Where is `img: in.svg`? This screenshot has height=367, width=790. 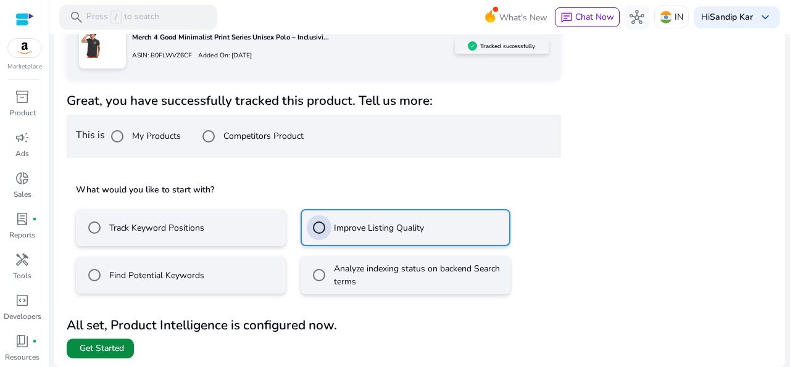 img: in.svg is located at coordinates (666, 17).